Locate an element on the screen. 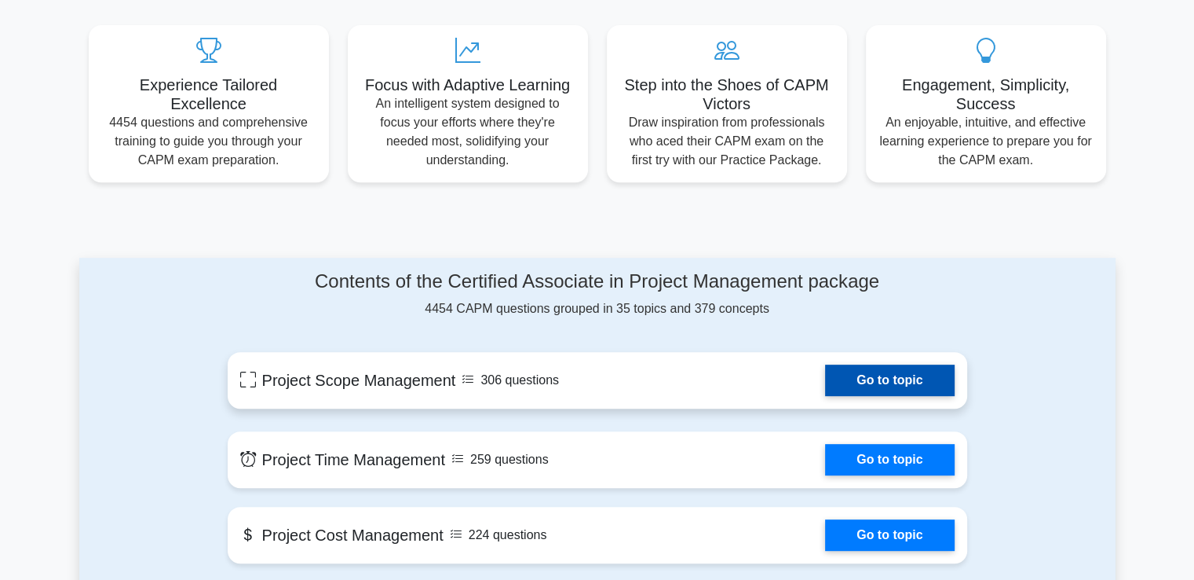 The height and width of the screenshot is (580, 1194). h5: Engagement, Simplicity, Success is located at coordinates (986, 94).